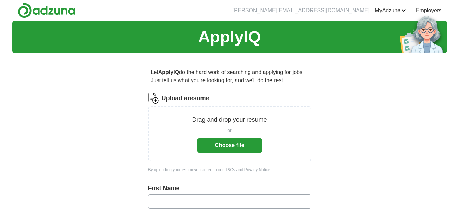 The image size is (459, 215). Describe the element at coordinates (230, 188) in the screenshot. I see `label: First Name` at that location.